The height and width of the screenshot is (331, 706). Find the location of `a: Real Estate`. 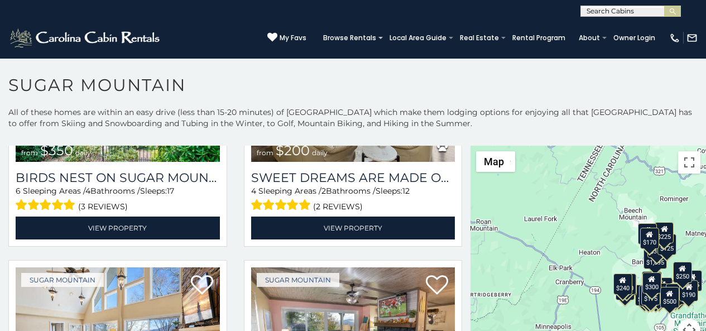

a: Real Estate is located at coordinates (480, 38).